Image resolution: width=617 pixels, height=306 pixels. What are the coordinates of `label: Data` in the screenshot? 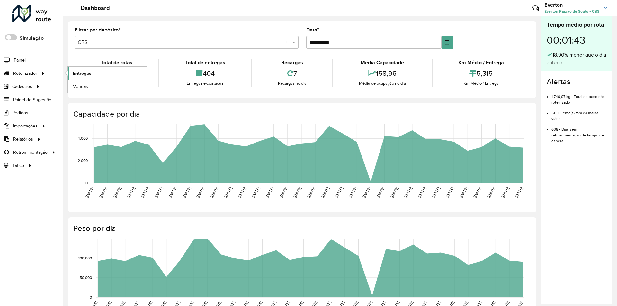 It's located at (312, 30).